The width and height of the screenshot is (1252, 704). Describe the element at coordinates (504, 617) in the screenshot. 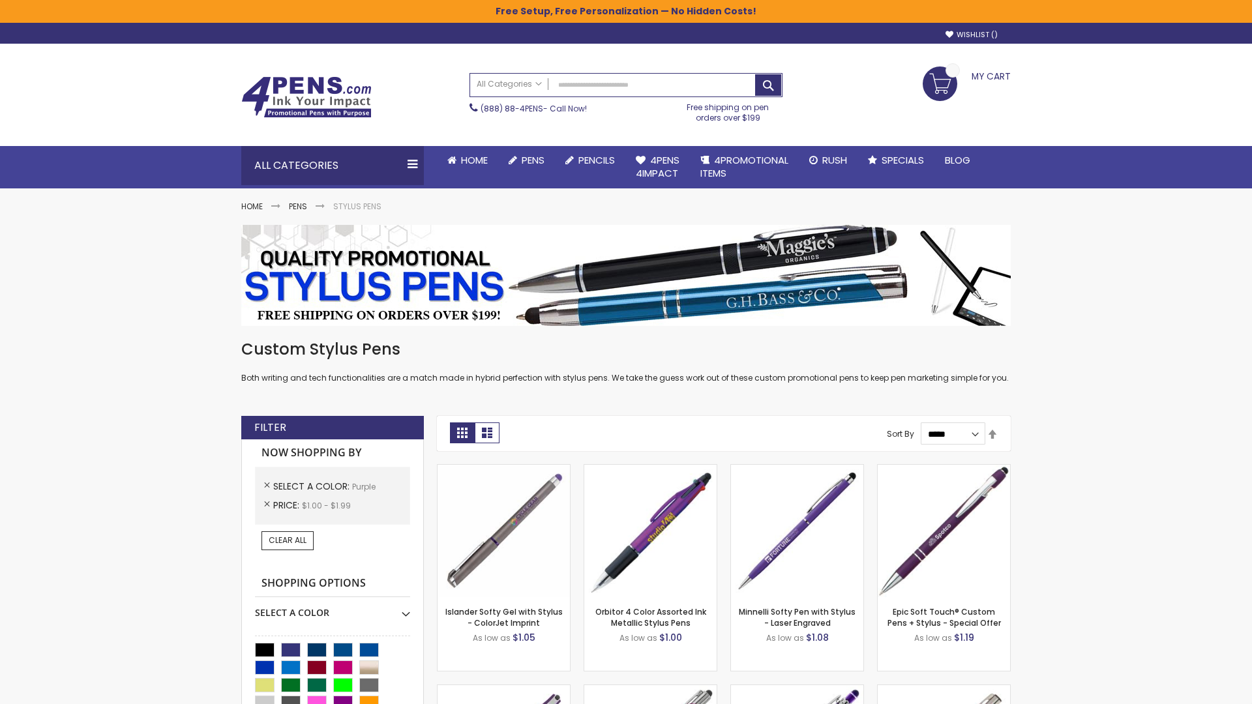

I see `a: Islander Softy Gel with Stylus - ColorJet Imprint` at that location.